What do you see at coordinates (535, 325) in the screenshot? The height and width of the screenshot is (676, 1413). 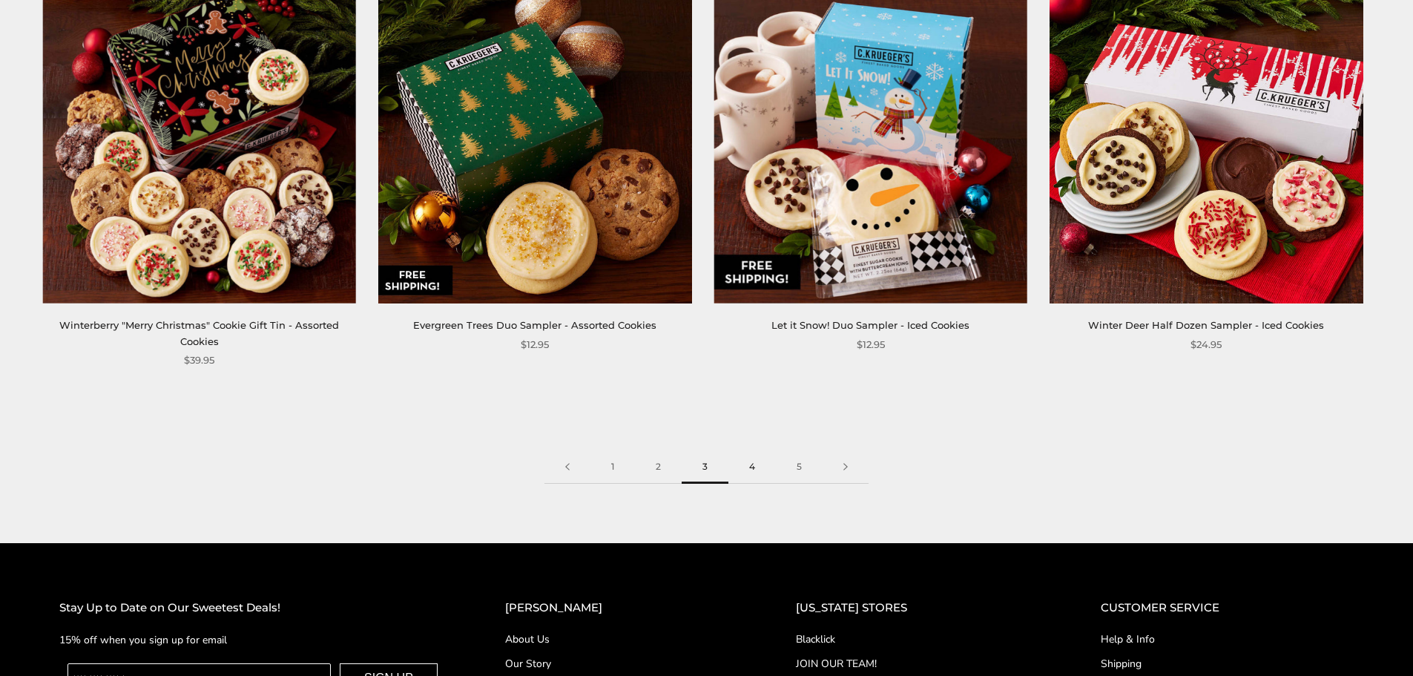 I see `a: Evergreen Trees Duo Sampler - Assorted Cookies` at bounding box center [535, 325].